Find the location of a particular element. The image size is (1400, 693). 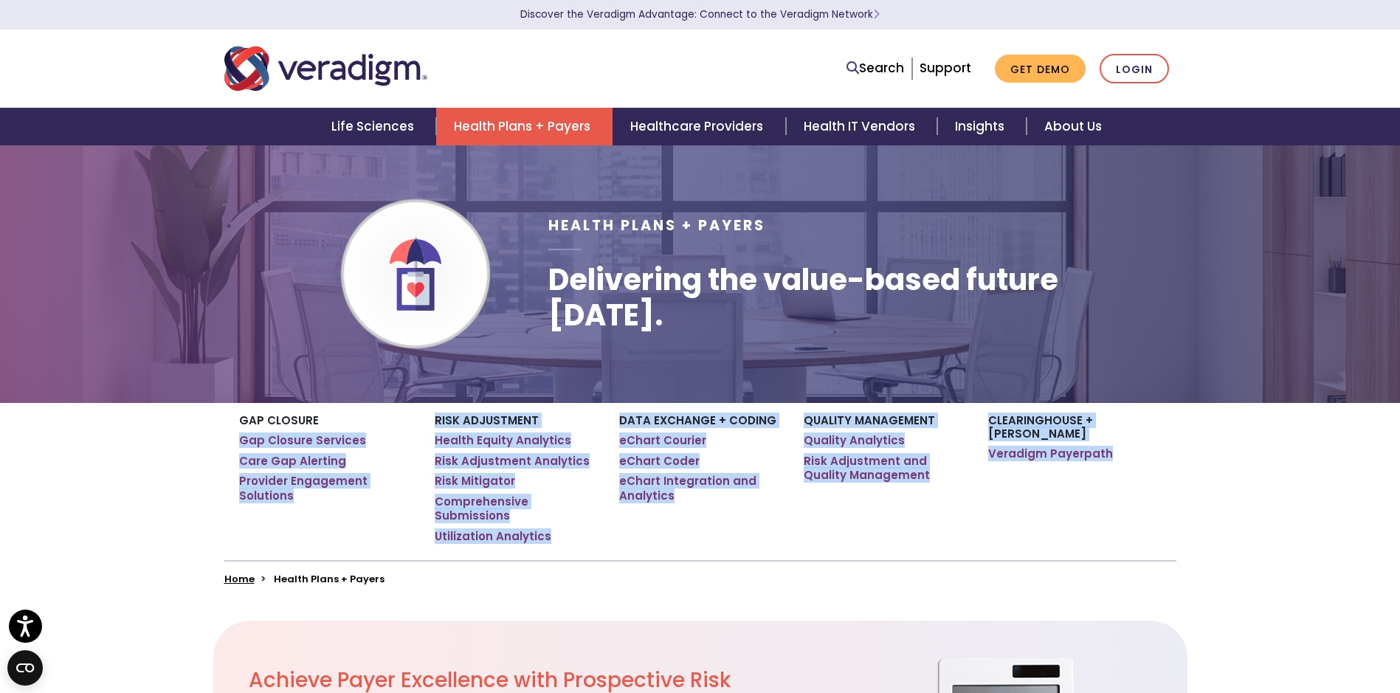

a: Risk Mitigator is located at coordinates (474, 481).